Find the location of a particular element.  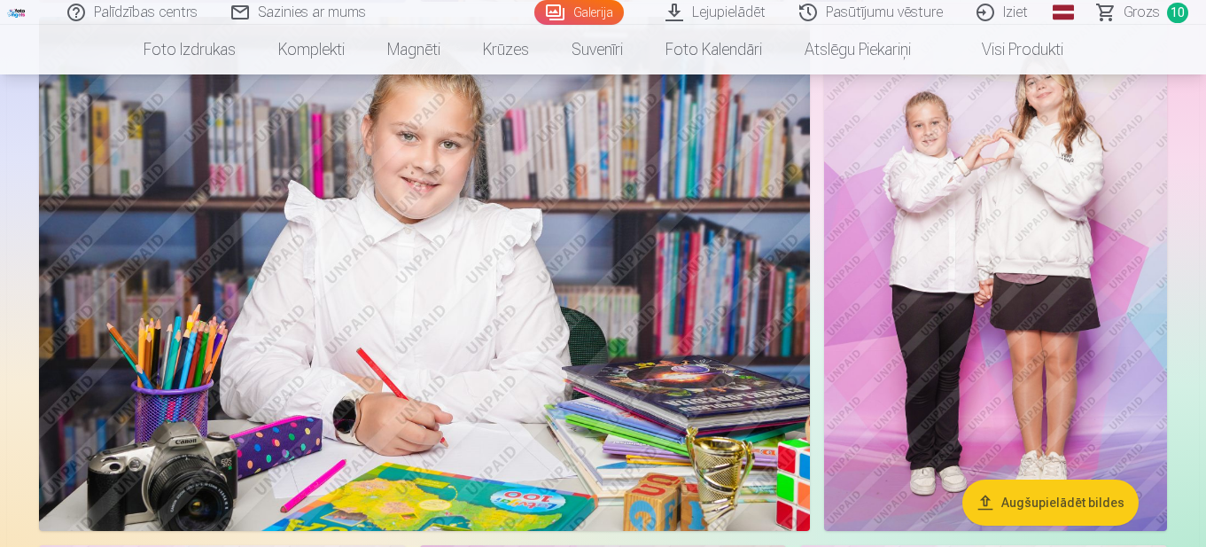

a: Atslēgu piekariņi is located at coordinates (858, 50).